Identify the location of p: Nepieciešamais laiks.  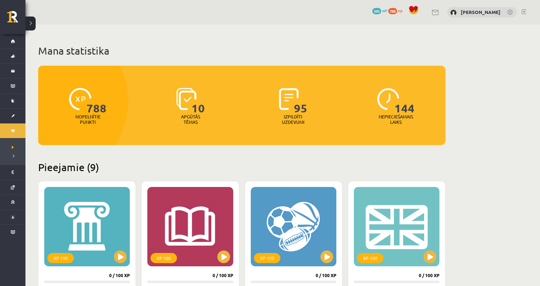
(396, 120).